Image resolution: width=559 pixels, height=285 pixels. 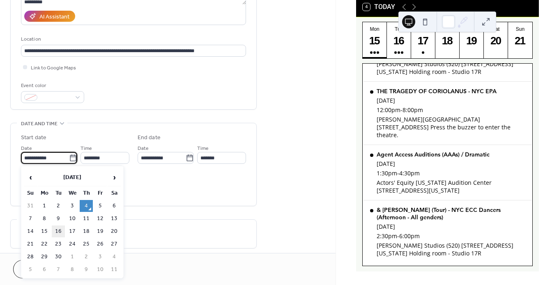 What do you see at coordinates (38, 269) in the screenshot?
I see `button: Cancel` at bounding box center [38, 269].